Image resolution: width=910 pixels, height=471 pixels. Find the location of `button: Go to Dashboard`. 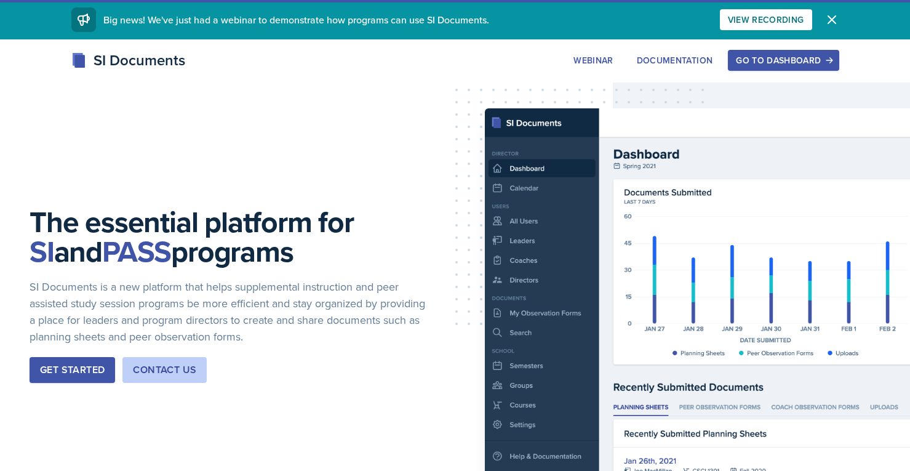

button: Go to Dashboard is located at coordinates (783, 60).